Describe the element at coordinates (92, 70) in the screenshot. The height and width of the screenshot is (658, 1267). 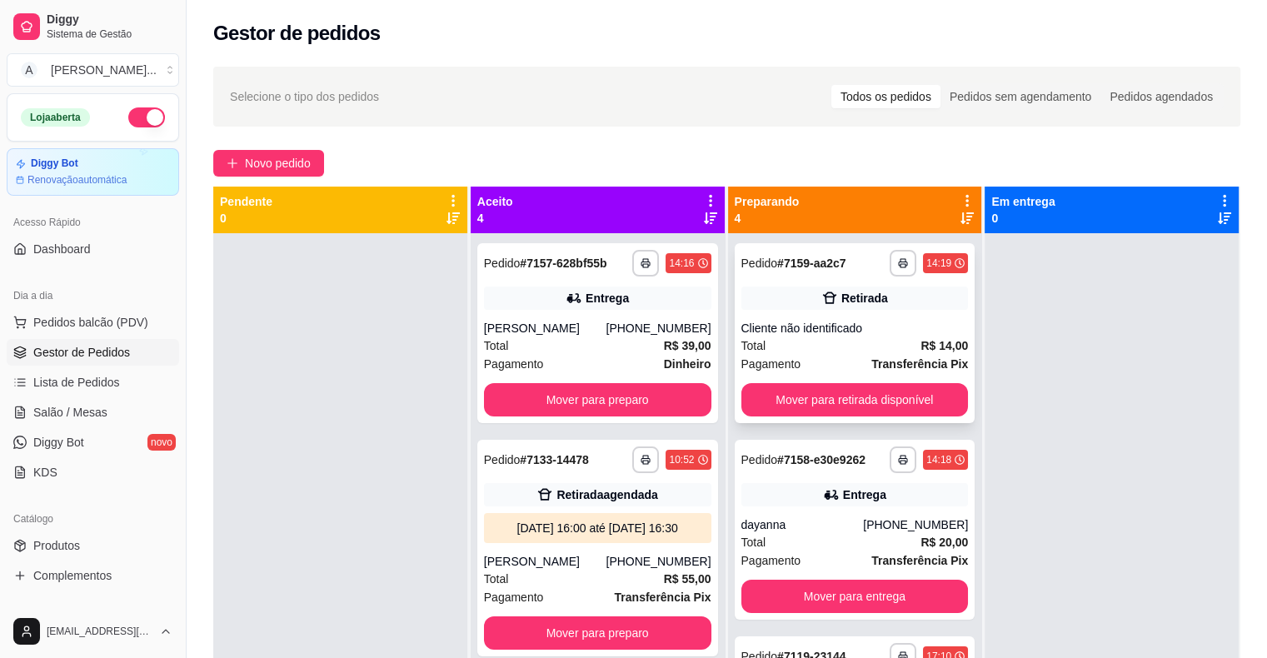
I see `button: Select a team` at that location.